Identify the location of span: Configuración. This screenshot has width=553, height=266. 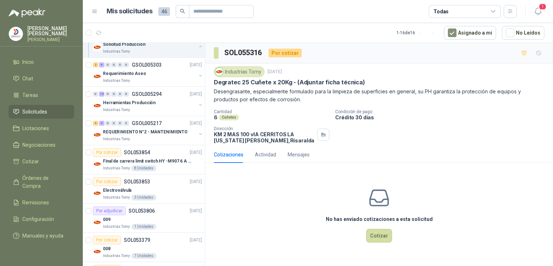
(38, 219).